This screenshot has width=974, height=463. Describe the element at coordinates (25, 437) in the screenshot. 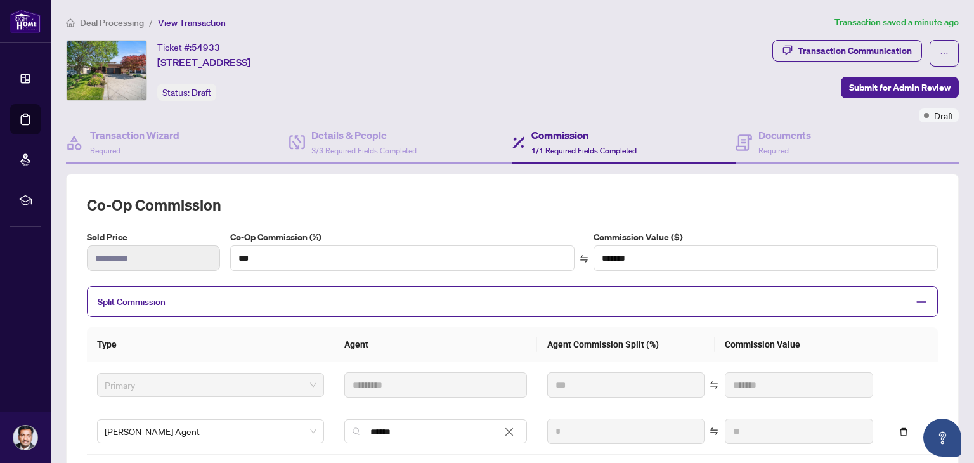

I see `img: Profile Icon` at that location.